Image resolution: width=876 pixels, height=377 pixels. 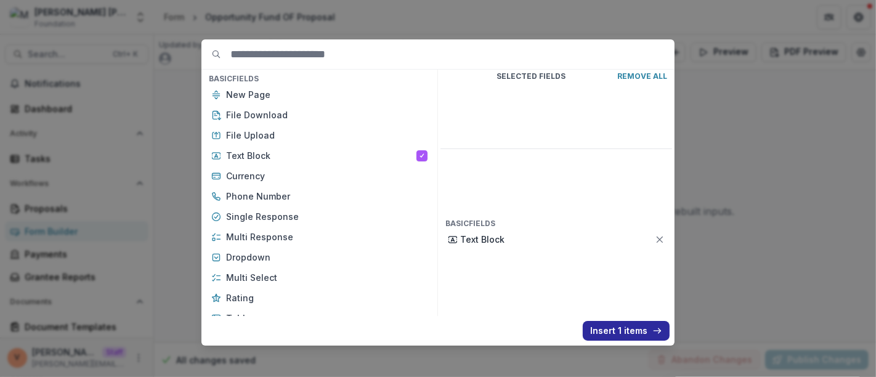 I want to click on p: New Page, so click(x=326, y=94).